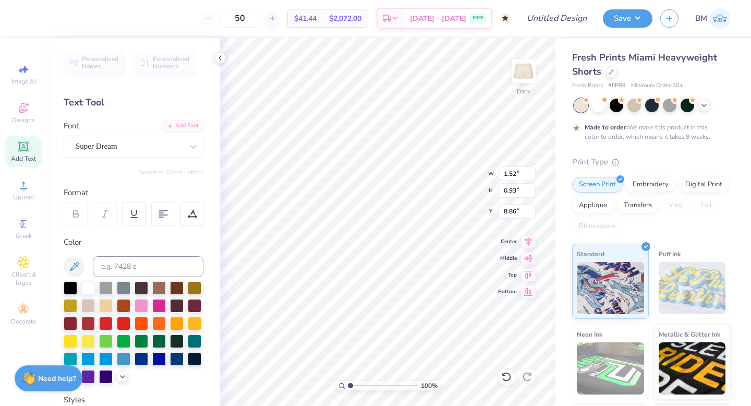 The image size is (751, 406). Describe the element at coordinates (345, 18) in the screenshot. I see `span: $2,072.00` at that location.